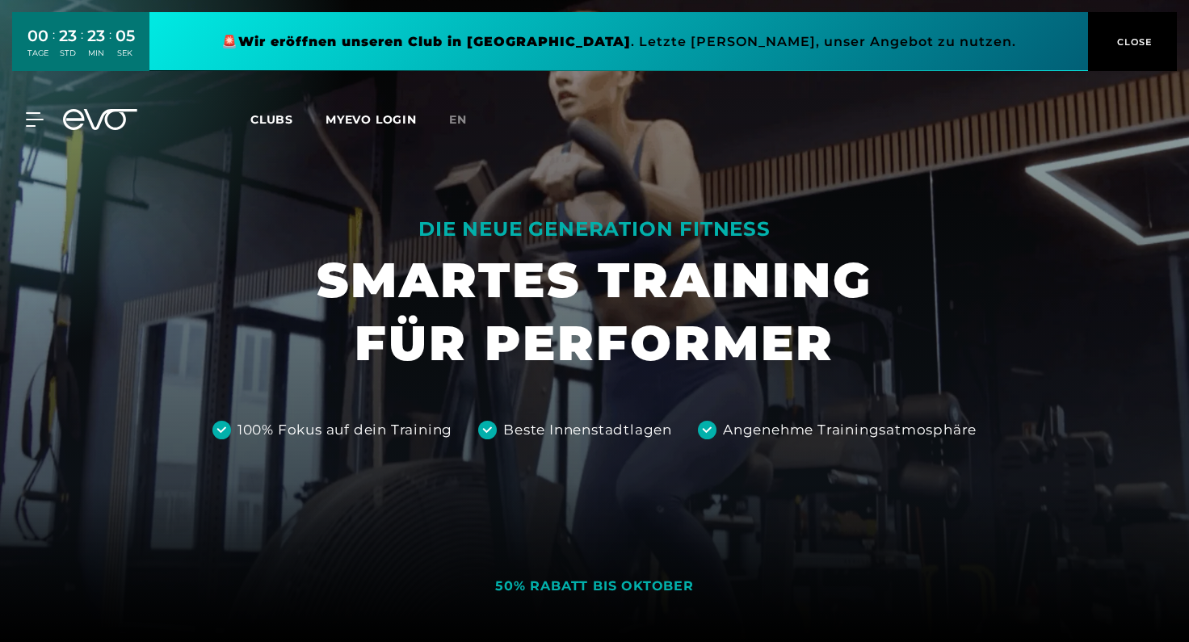 Image resolution: width=1189 pixels, height=642 pixels. Describe the element at coordinates (288, 119) in the screenshot. I see `a: Clubs` at that location.